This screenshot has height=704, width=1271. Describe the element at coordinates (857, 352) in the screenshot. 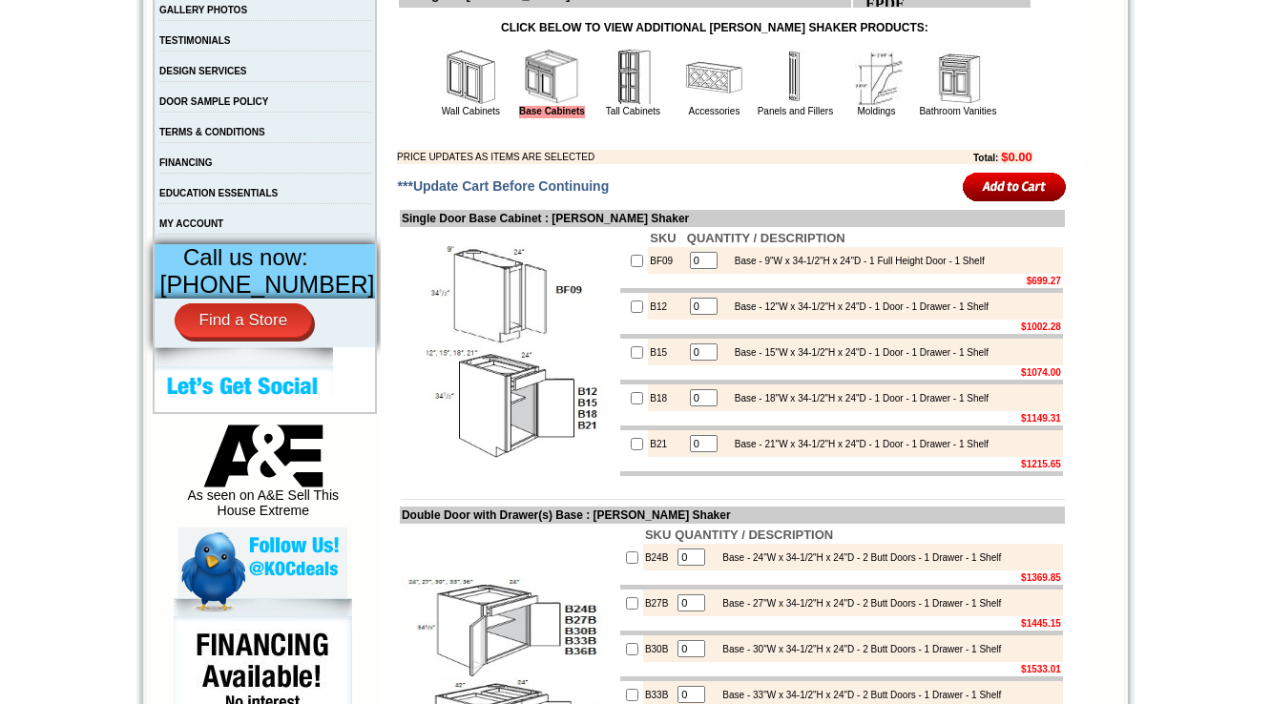

I see `div: Base - 15"W x 34-1/2"H x 24"D - 1 Door - 1 Drawer - 1 Shelf` at that location.